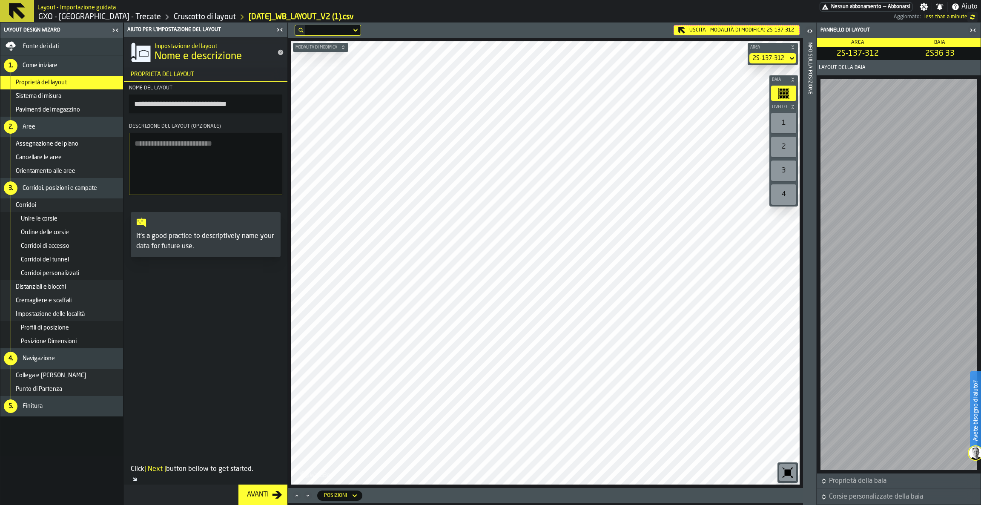 This screenshot has height=505, width=981. What do you see at coordinates (810, 32) in the screenshot?
I see `label: button-toggle-Aperto` at bounding box center [810, 32].